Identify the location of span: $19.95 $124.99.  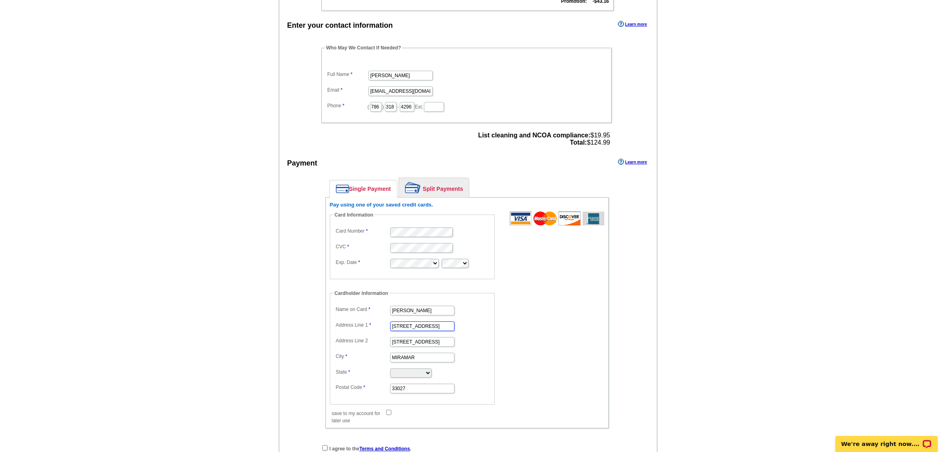
(544, 139).